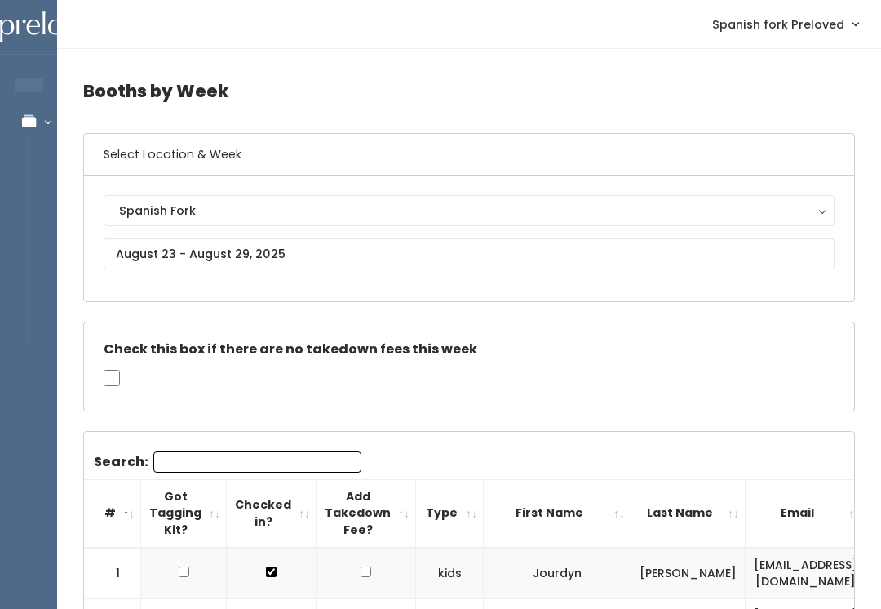 Image resolution: width=881 pixels, height=609 pixels. Describe the element at coordinates (557, 573) in the screenshot. I see `td: Jourdyn` at that location.